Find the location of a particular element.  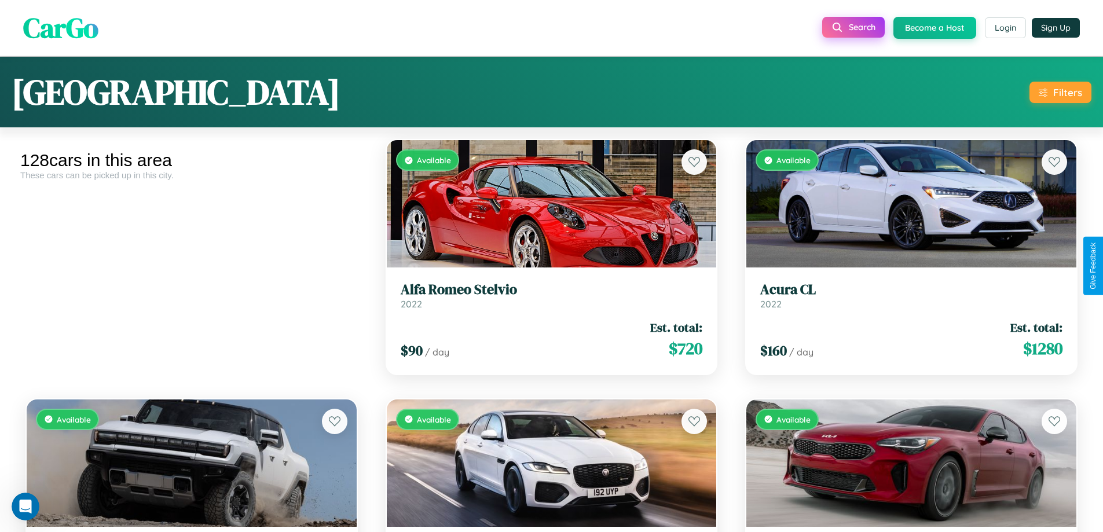

span: $ 90 is located at coordinates (412, 350).